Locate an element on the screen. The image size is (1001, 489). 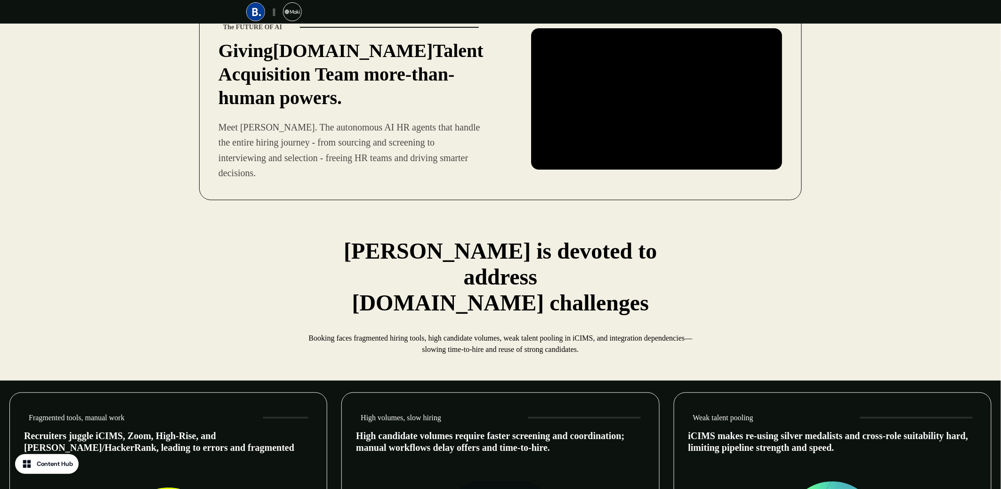
strong: The FUTURE OF AI is located at coordinates (252, 27).